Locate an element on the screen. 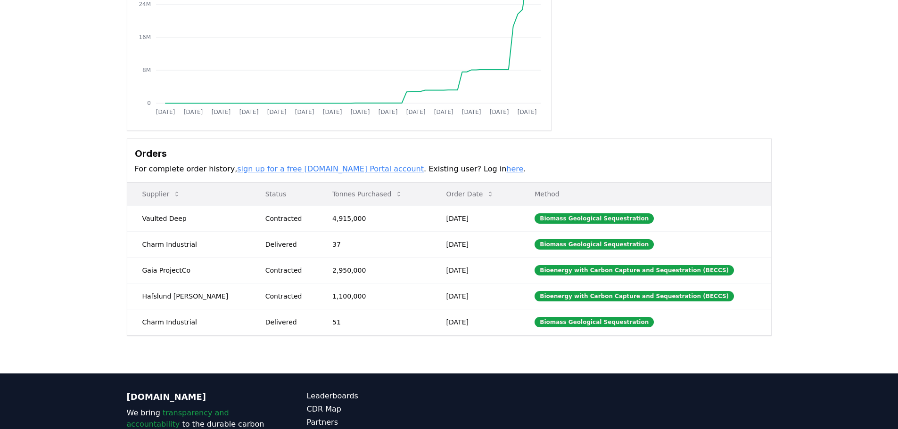 This screenshot has height=429, width=898. a: here is located at coordinates (515, 169).